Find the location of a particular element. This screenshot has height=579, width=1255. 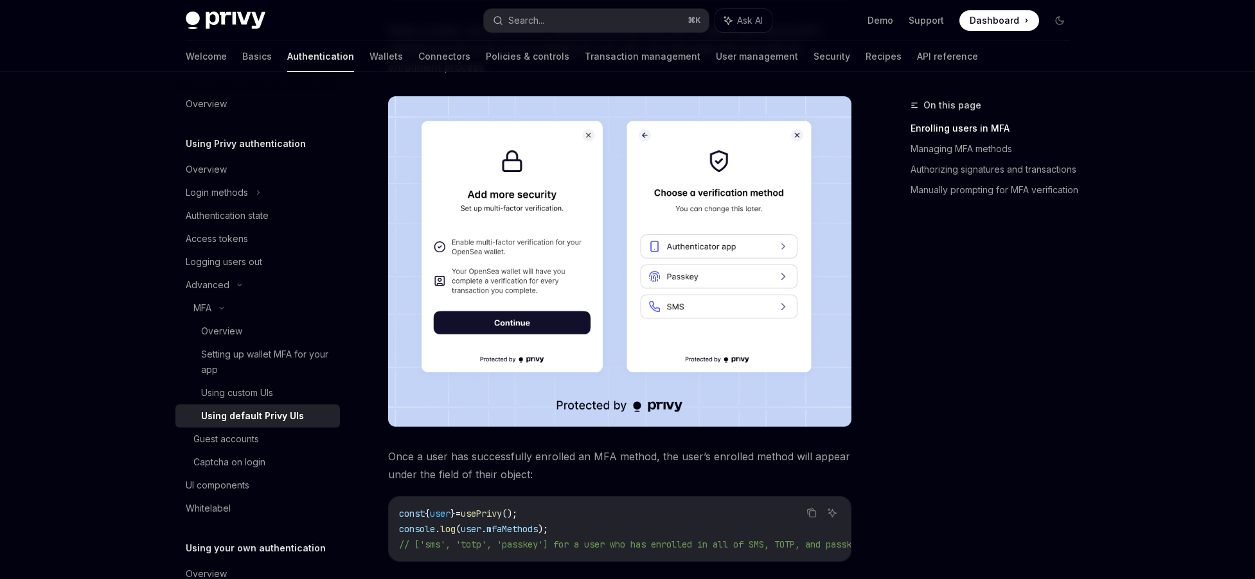

img: images/MFA.png is located at coordinates (619, 261).